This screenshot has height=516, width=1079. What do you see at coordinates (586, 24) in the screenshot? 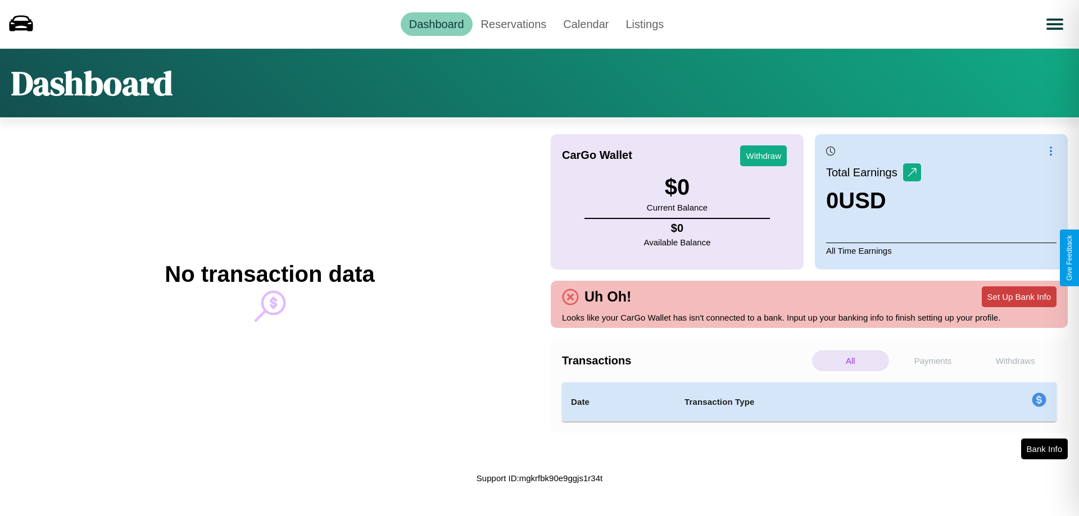
I see `a: Calendar` at bounding box center [586, 24].